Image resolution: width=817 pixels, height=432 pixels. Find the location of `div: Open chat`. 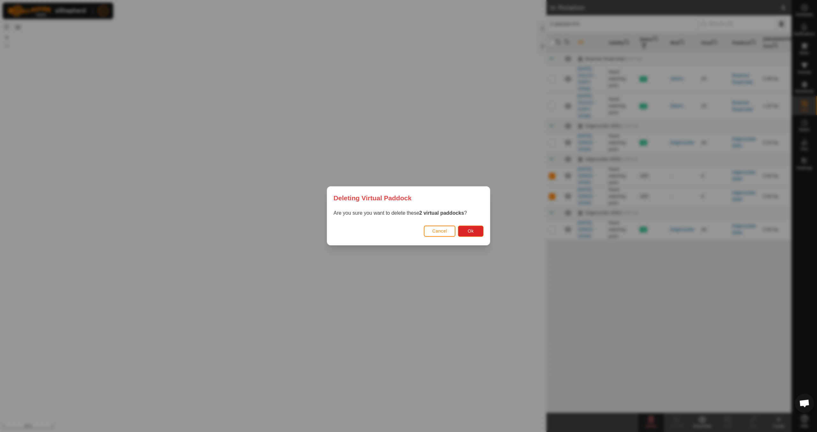

div: Open chat is located at coordinates (805, 403).